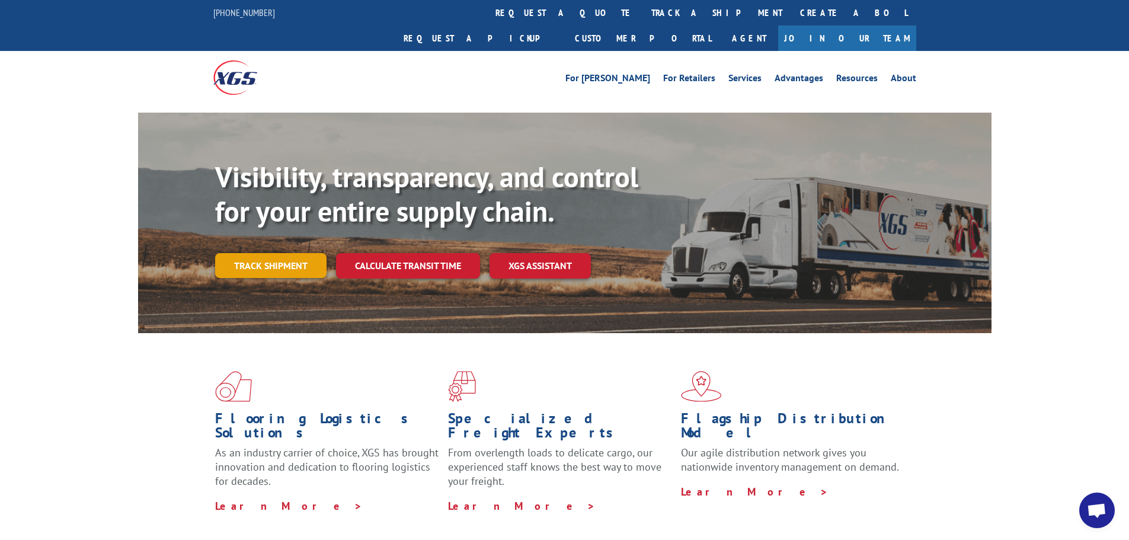  I want to click on a: About, so click(903, 80).